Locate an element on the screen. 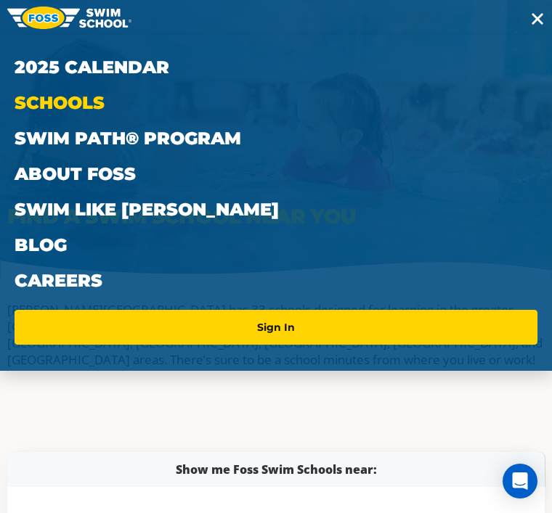  div: Open Intercom Messenger is located at coordinates (520, 481).